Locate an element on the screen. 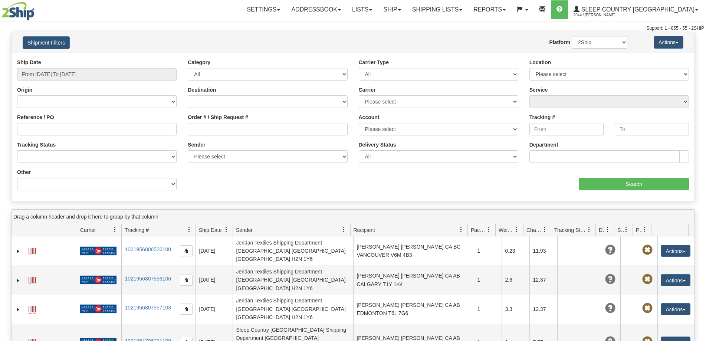 This screenshot has height=341, width=706. a: Addressbook is located at coordinates (316, 10).